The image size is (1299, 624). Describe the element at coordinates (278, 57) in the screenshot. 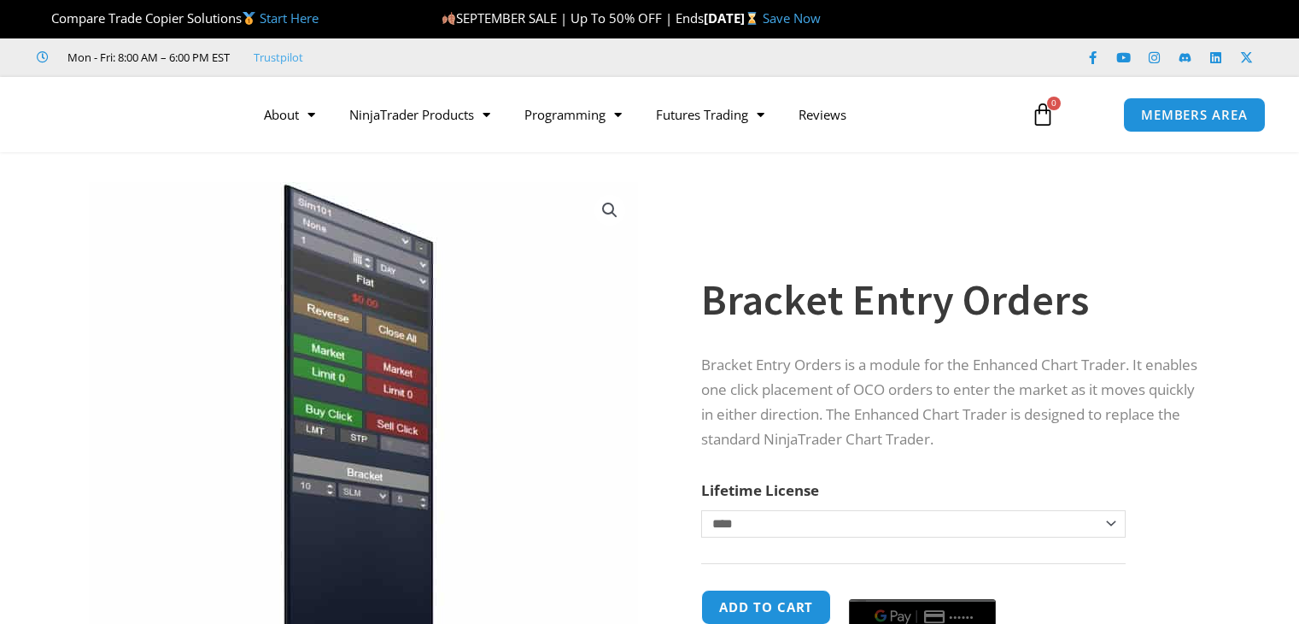

I see `a: Trustpilot` at that location.